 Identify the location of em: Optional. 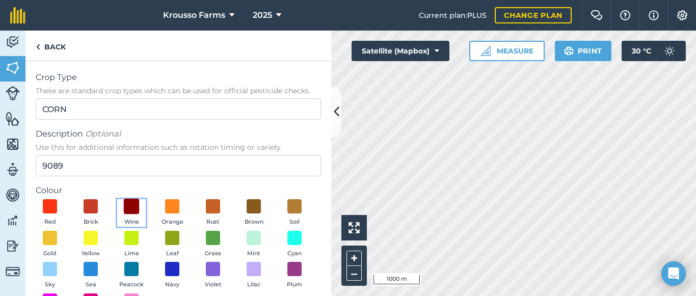
(103, 134).